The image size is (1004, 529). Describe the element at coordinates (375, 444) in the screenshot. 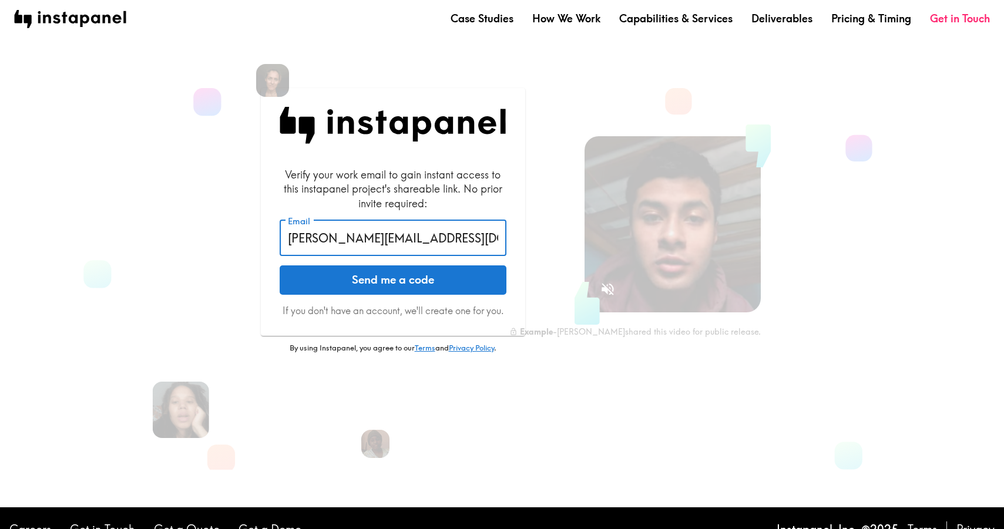

I see `img: Venita` at that location.